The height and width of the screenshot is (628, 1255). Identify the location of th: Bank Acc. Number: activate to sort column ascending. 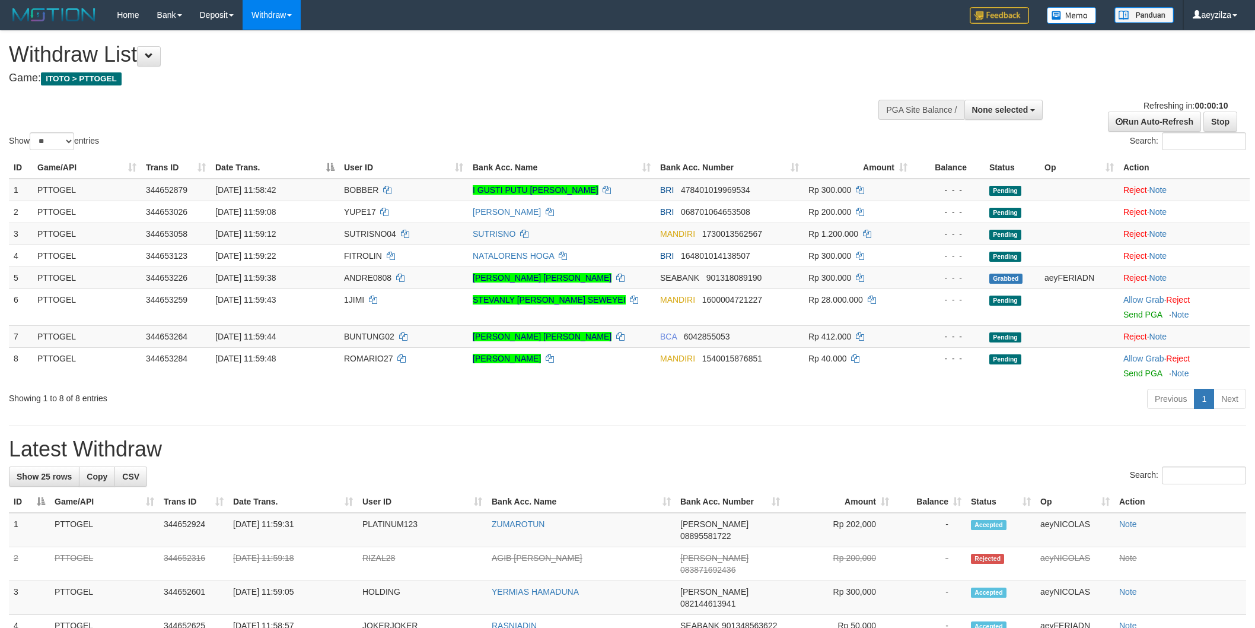
(730, 501).